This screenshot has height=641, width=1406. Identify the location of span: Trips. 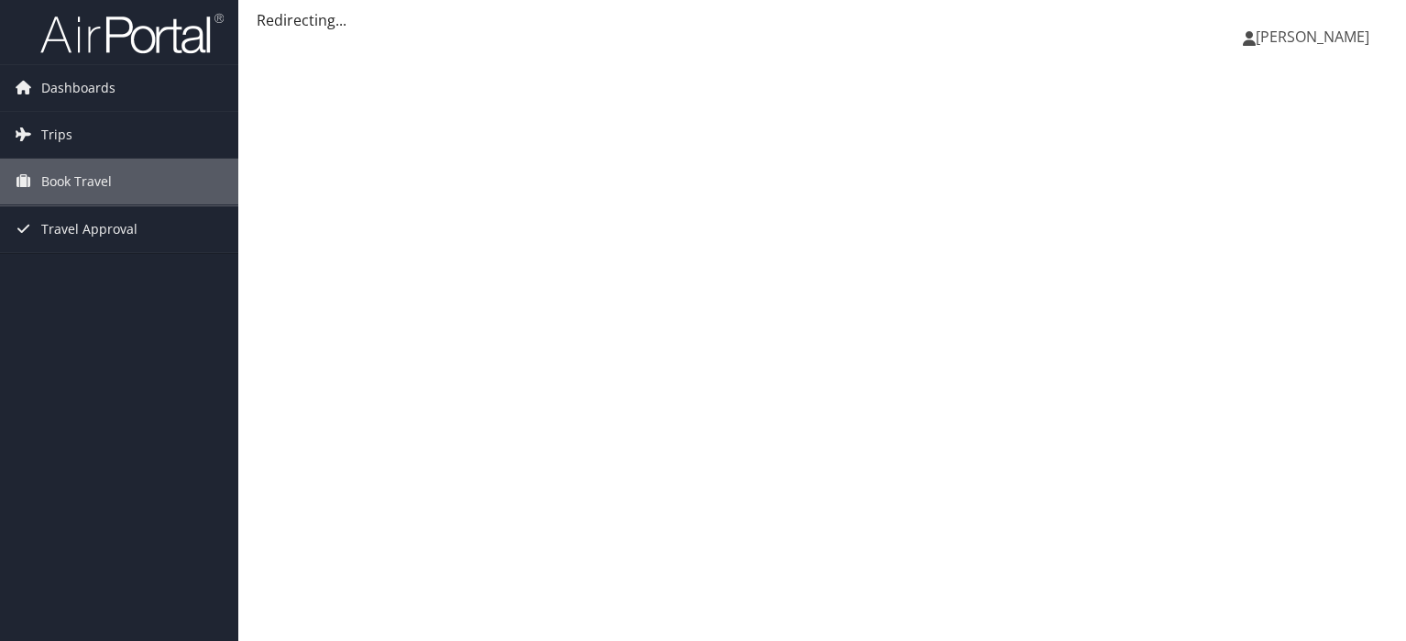
(57, 135).